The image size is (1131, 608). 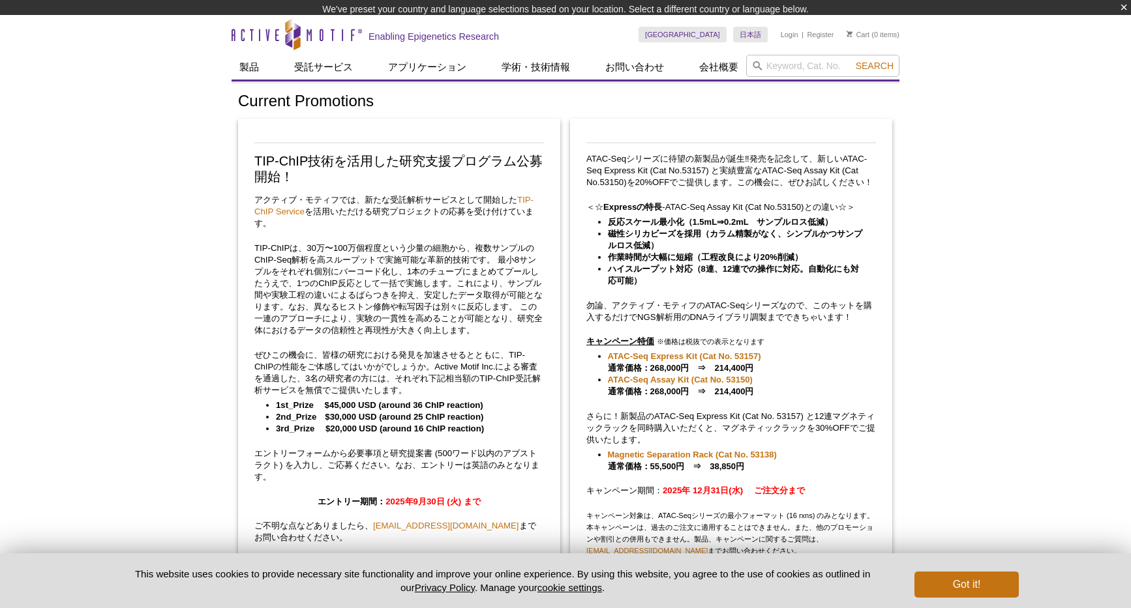 I want to click on a: Cart, so click(x=857, y=35).